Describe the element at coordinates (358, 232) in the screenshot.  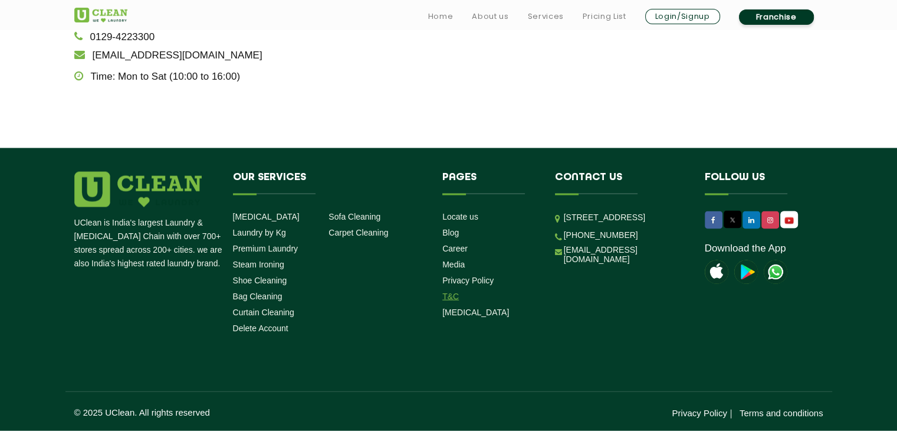
I see `a: Carpet Cleaning` at that location.